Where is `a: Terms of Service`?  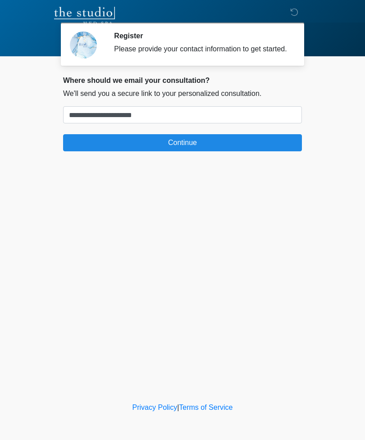
a: Terms of Service is located at coordinates (206, 407).